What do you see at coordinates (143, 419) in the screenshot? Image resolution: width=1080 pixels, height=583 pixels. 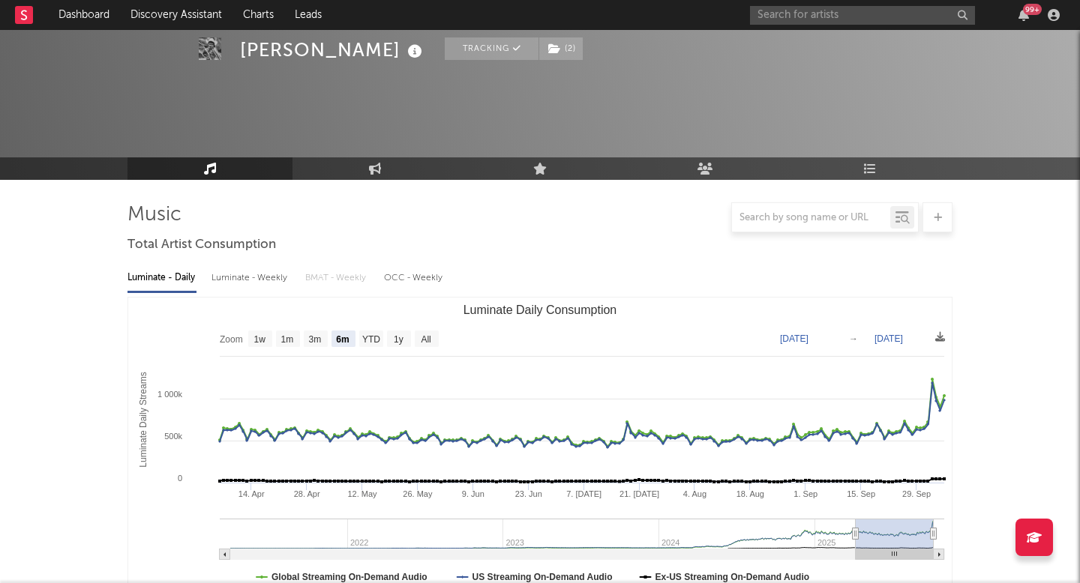 I see `text: Luminate Daily Streams` at bounding box center [143, 419].